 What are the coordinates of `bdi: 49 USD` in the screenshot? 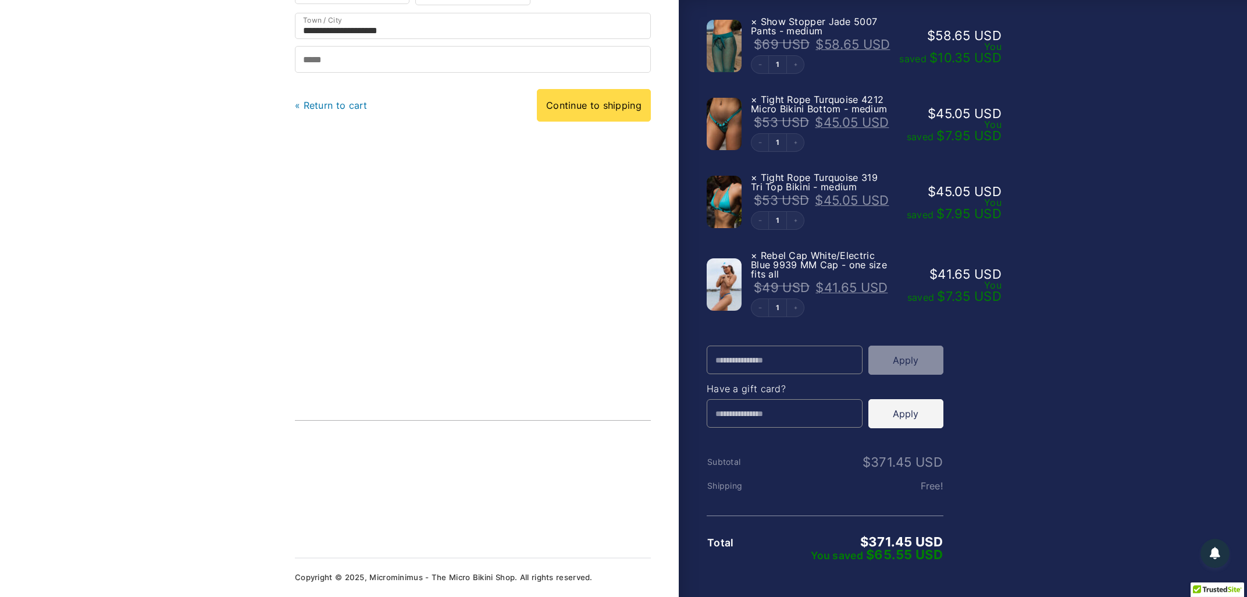 It's located at (782, 287).